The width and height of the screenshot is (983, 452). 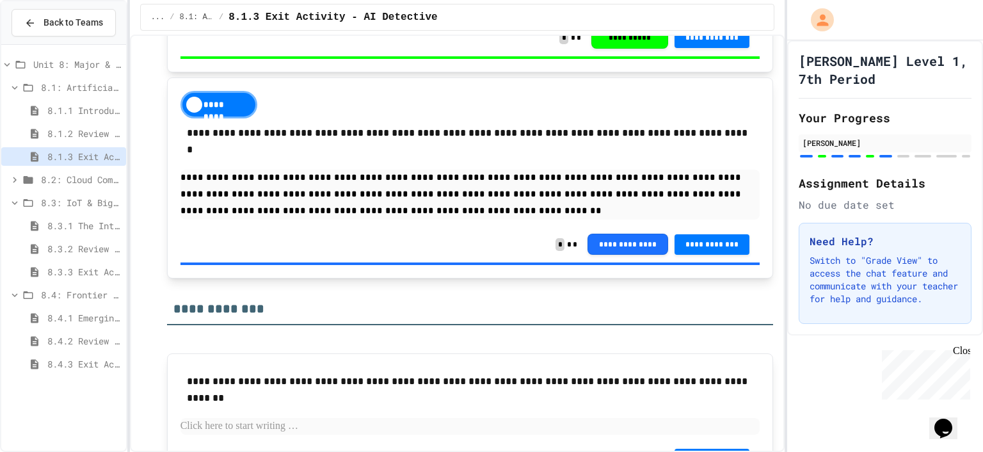 I want to click on p: Switch to "Grade View" to access the chat feature and communicate with your teacher for help and ..., so click(x=885, y=280).